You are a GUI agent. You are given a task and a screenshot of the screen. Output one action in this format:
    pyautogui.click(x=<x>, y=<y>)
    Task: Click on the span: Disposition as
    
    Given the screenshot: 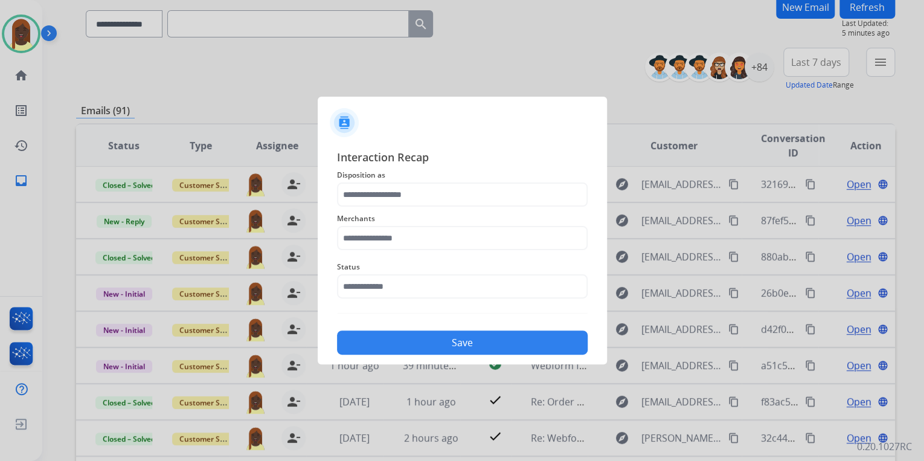 What is the action you would take?
    pyautogui.click(x=462, y=175)
    